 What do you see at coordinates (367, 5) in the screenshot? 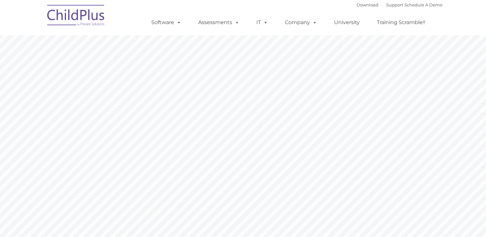
I see `a: Download` at bounding box center [367, 5].